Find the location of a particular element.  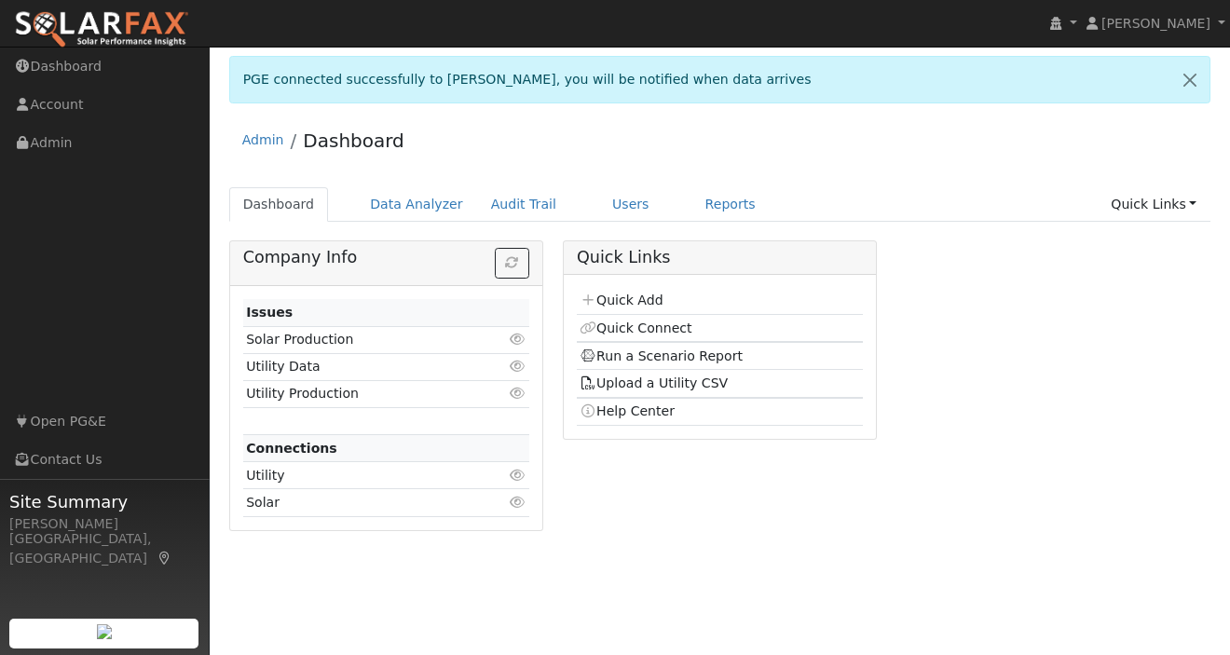

a: Data Analyzer is located at coordinates (417, 204).